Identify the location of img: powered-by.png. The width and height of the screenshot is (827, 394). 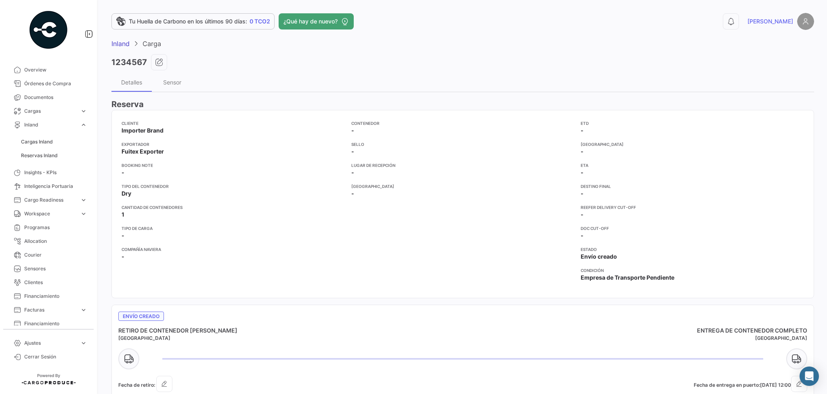
(48, 30).